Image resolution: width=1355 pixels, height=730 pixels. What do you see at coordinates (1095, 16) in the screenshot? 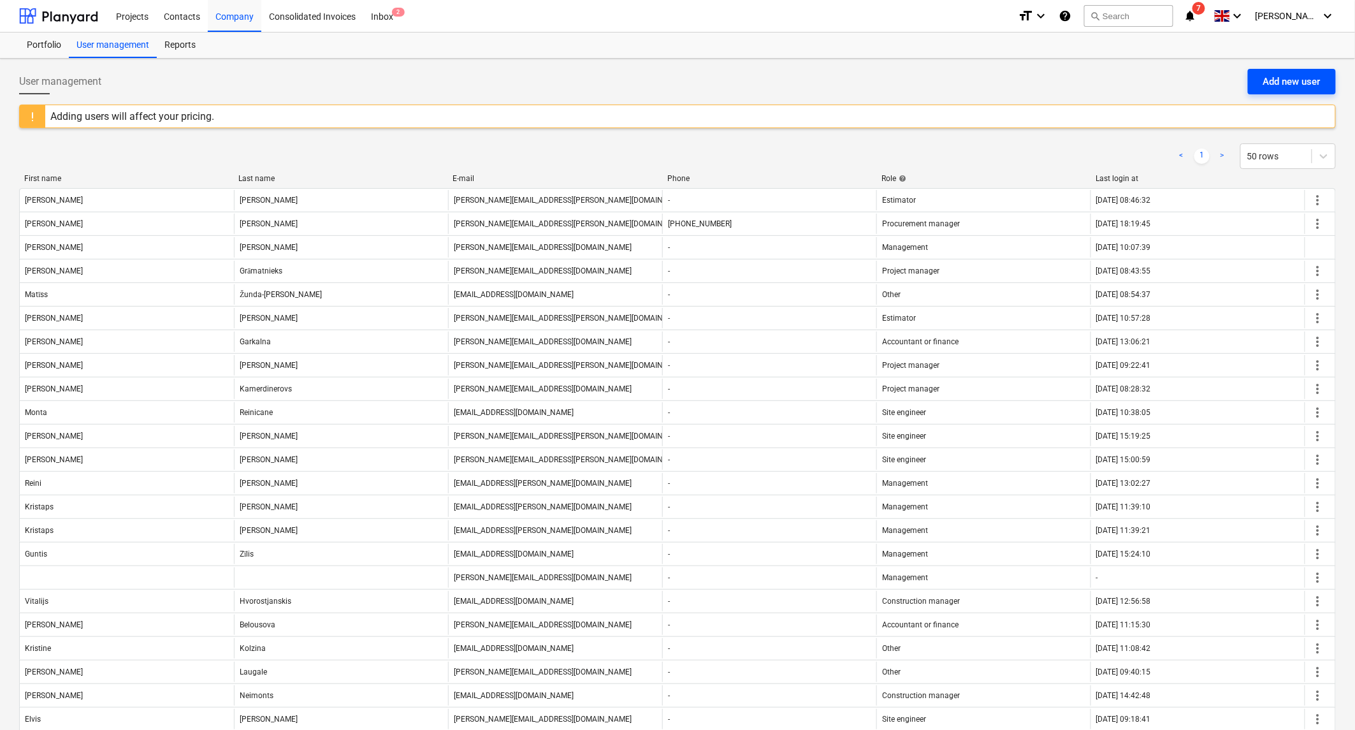
I see `span: search` at bounding box center [1095, 16].